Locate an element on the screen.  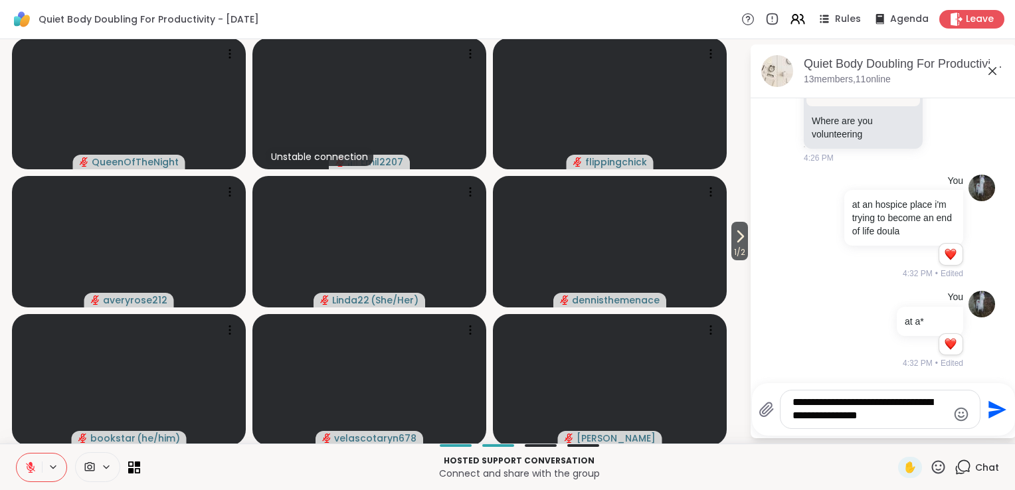
span: dennisthemenace is located at coordinates (616, 300).